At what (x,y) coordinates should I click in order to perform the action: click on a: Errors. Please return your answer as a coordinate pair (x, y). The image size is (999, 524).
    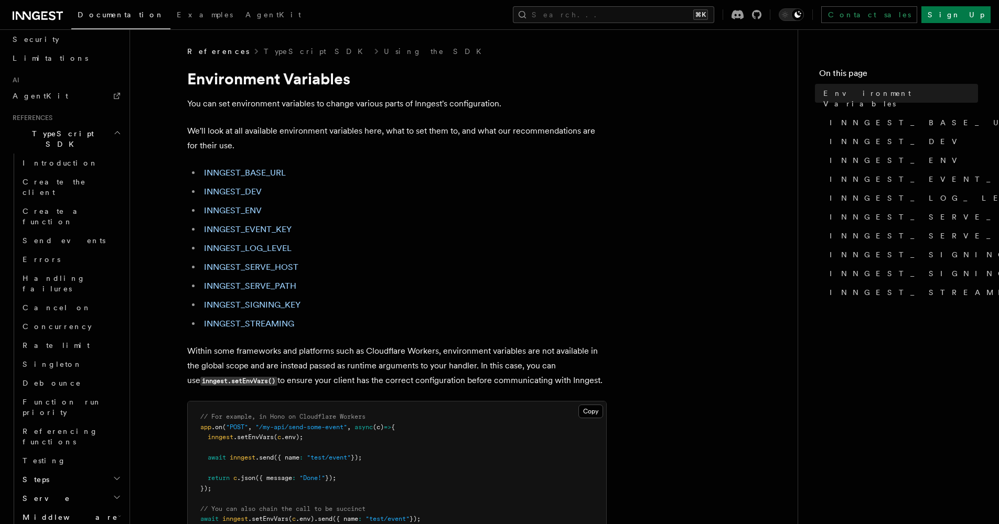
    Looking at the image, I should click on (71, 260).